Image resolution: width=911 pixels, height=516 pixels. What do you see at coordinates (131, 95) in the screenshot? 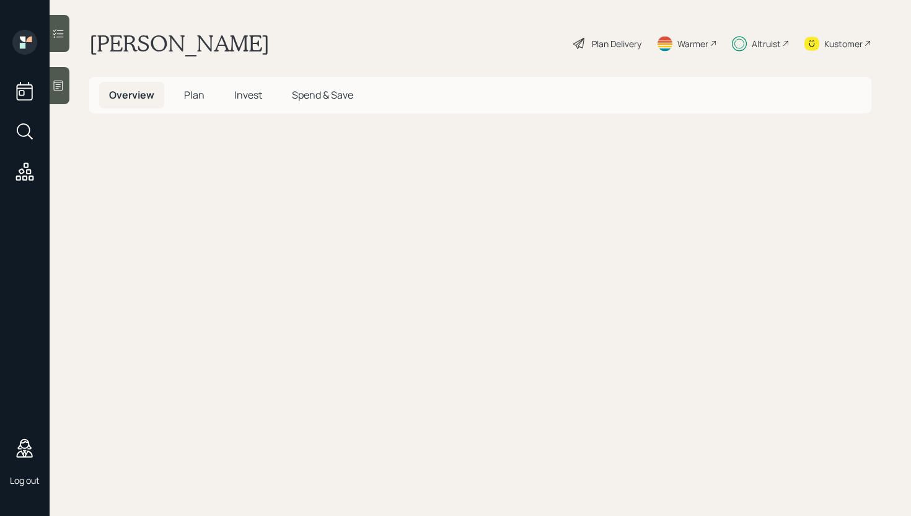
I see `span: Overview` at bounding box center [131, 95].